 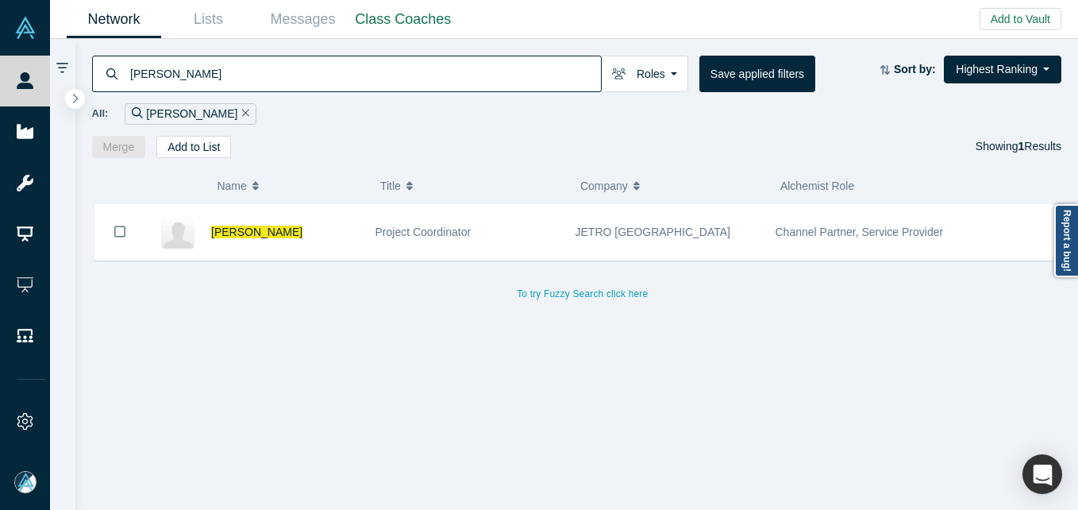 What do you see at coordinates (582, 294) in the screenshot?
I see `button: To try Fuzzy Search click here` at bounding box center [582, 294].